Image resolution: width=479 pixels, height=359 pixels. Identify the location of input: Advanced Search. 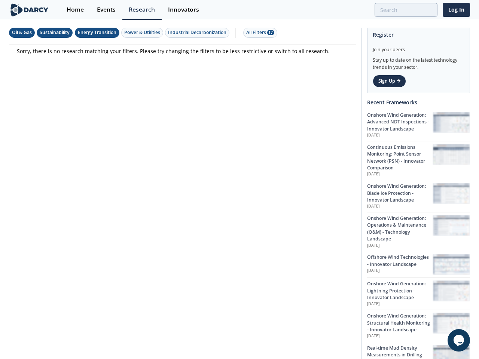
(406, 10).